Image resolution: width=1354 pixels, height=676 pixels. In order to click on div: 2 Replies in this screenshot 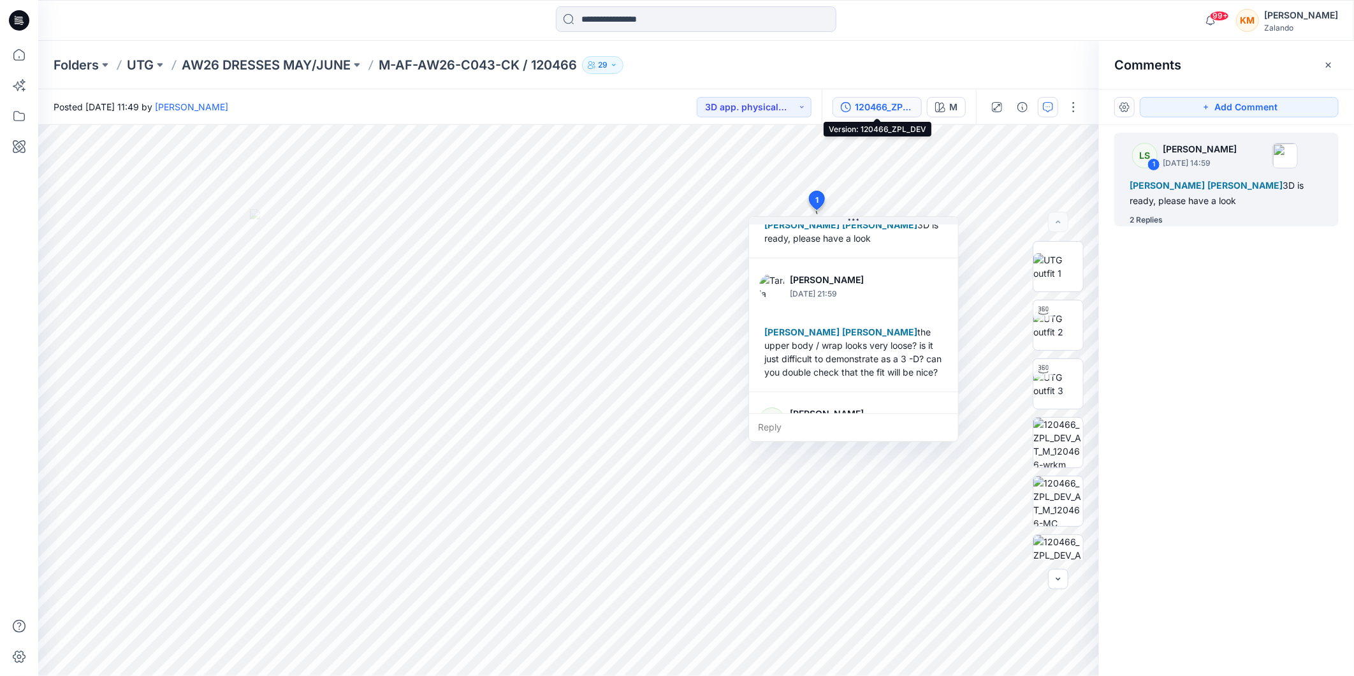, I will do `click(1146, 220)`.